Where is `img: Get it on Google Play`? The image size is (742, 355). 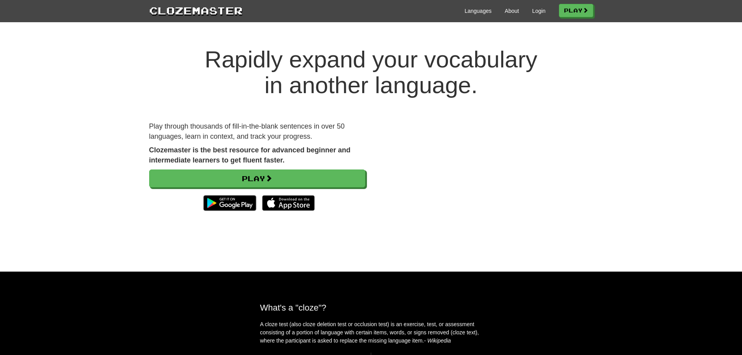
img: Get it on Google Play is located at coordinates (229, 203).